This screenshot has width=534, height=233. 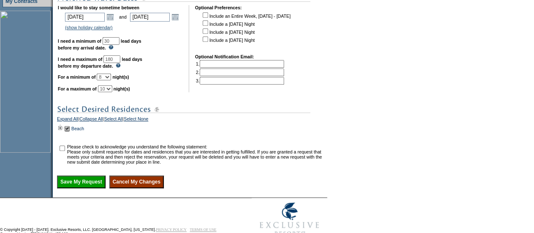 I want to click on td: Please check to acknowledge you understand the following statement: Please only submit requests f..., so click(x=196, y=154).